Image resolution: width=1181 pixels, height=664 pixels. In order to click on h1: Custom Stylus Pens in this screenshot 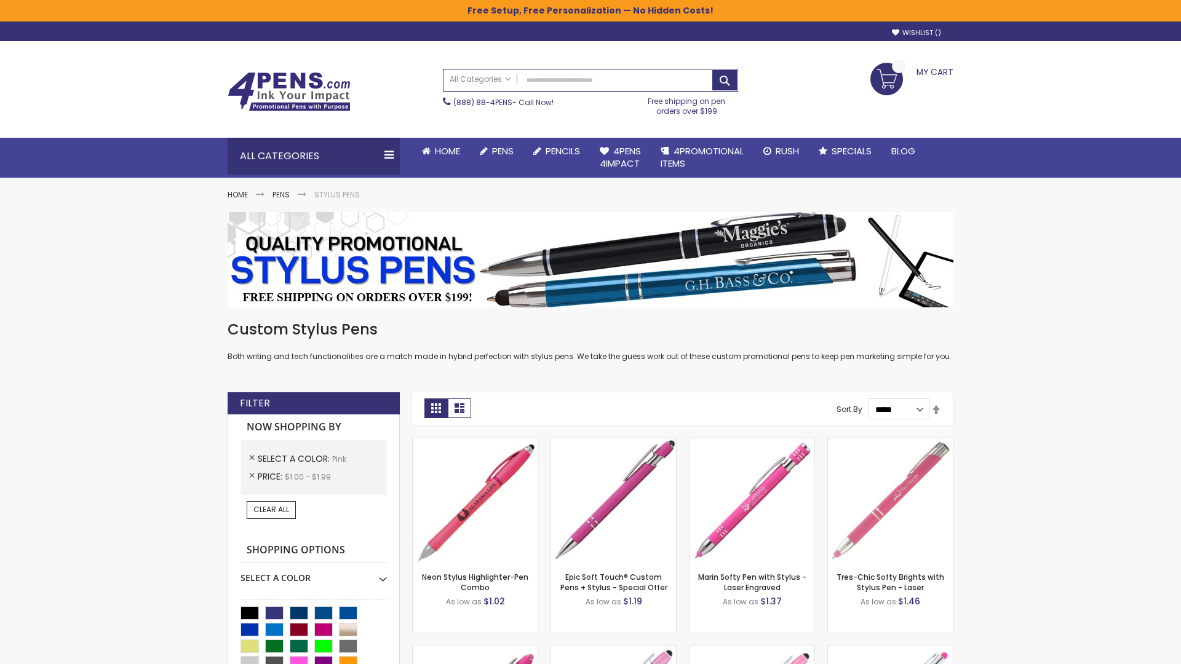, I will do `click(590, 330)`.